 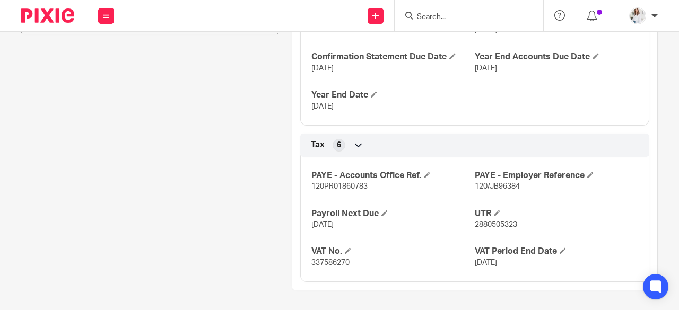 What do you see at coordinates (340, 187) in the screenshot?
I see `span: 120PR01860783` at bounding box center [340, 187].